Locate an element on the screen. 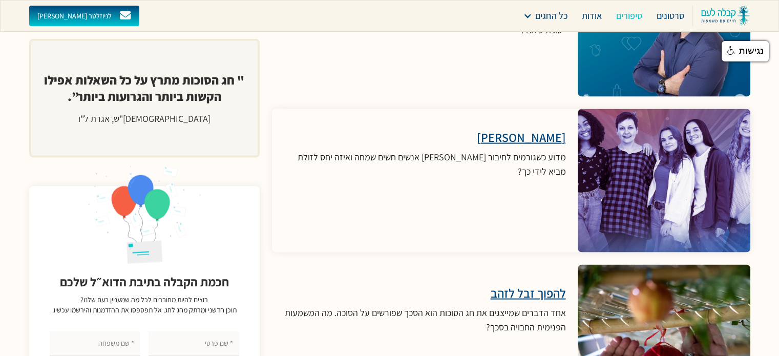  img: kabbalah-laam-logo-colored-transparent is located at coordinates (726, 16).